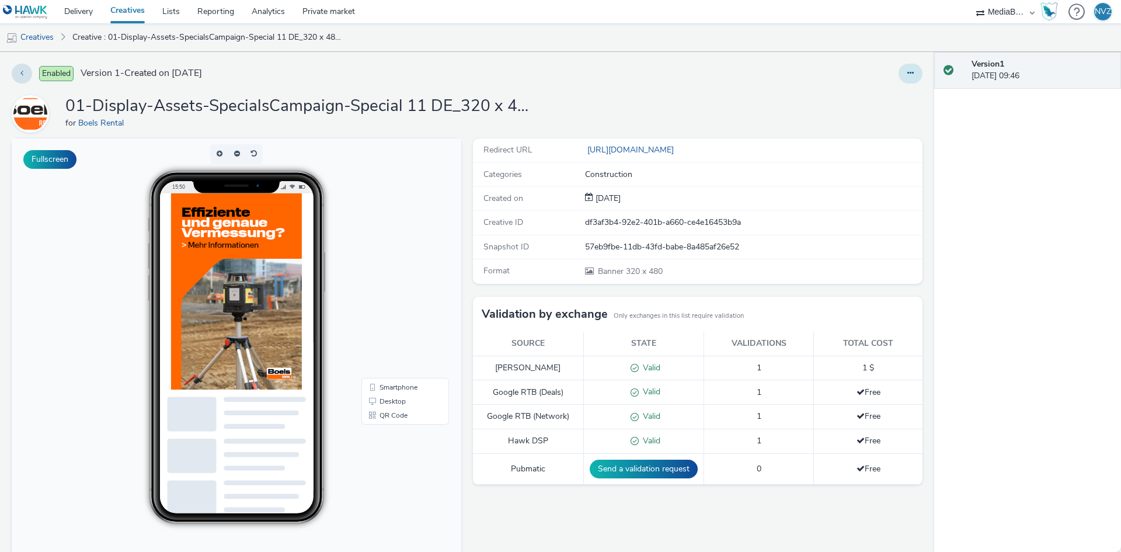 The width and height of the screenshot is (1121, 552). Describe the element at coordinates (528, 468) in the screenshot. I see `td: Pubmatic` at that location.